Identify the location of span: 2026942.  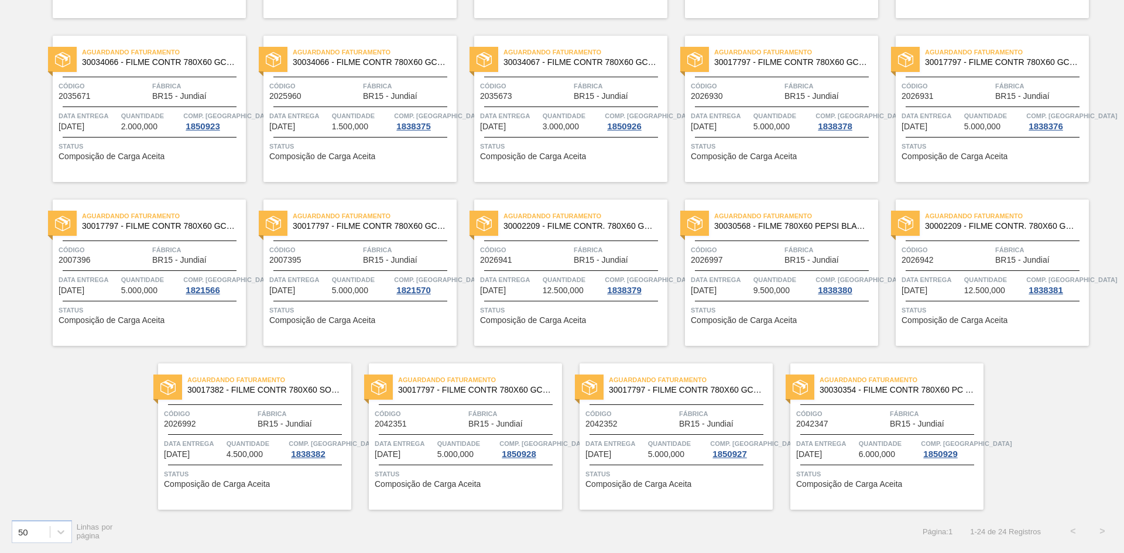
(917, 260).